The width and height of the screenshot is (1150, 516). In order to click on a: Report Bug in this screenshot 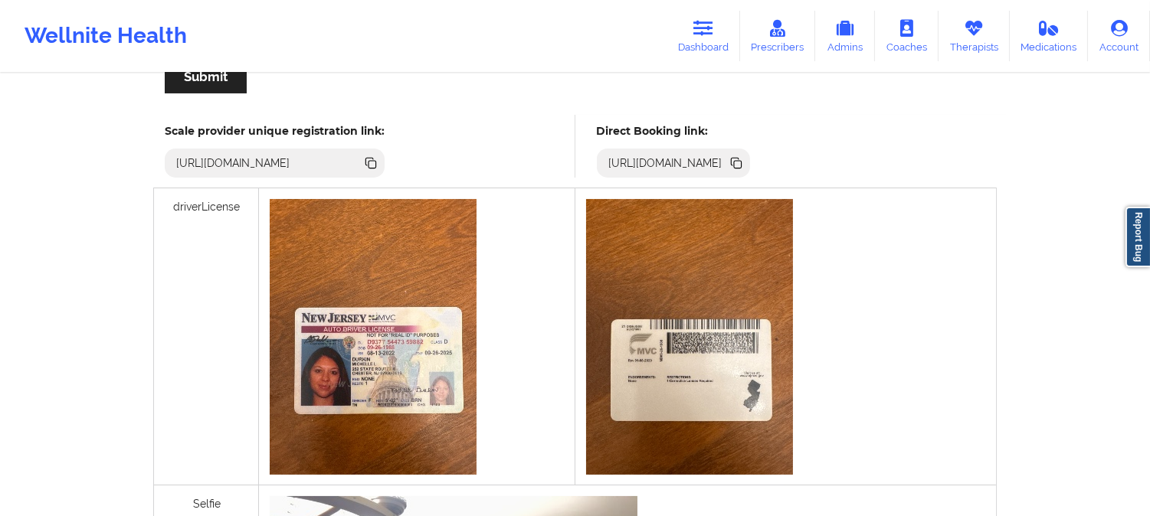, I will do `click(1138, 237)`.